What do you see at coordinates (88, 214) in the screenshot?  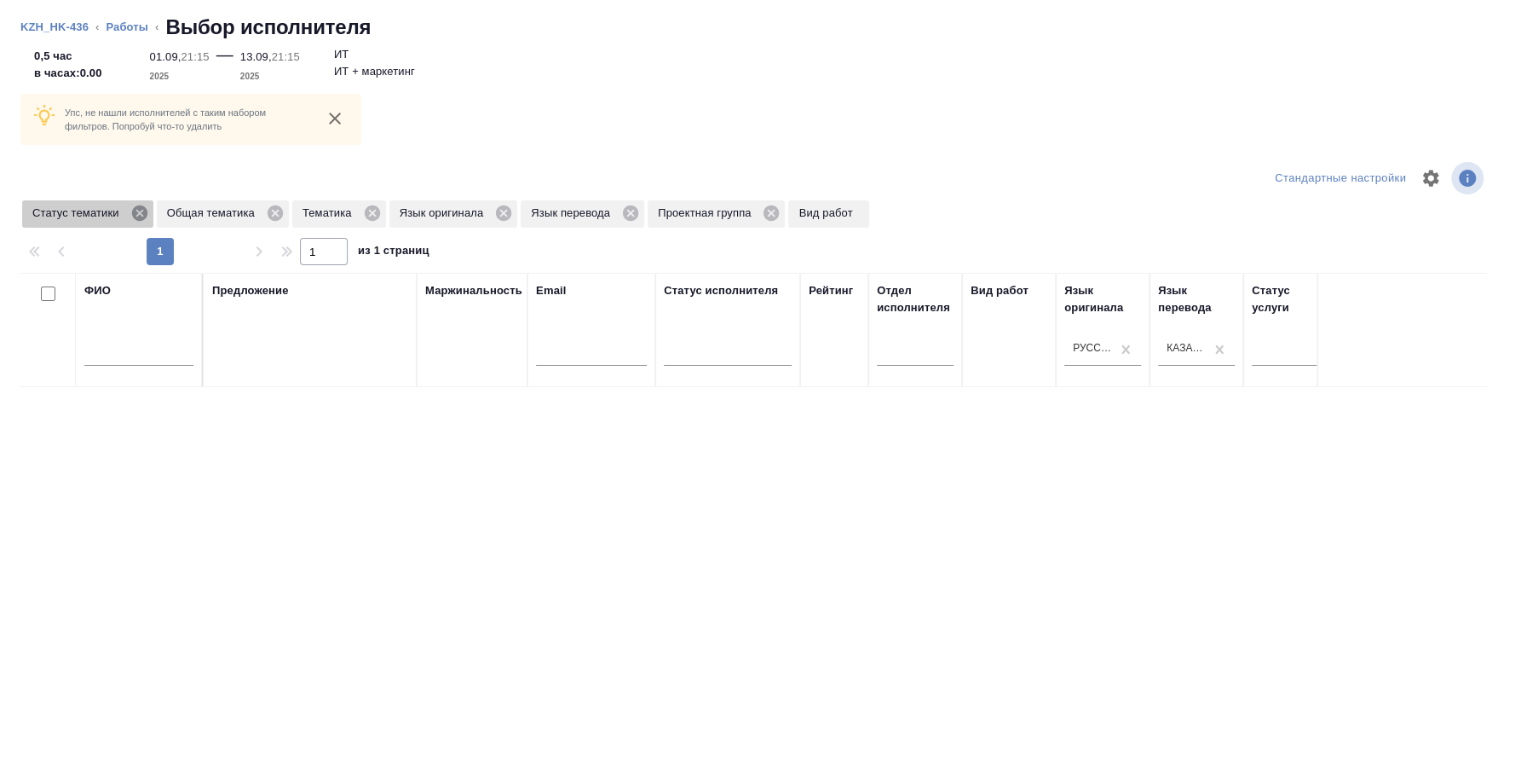 I see `div: Статус тематики` at bounding box center [88, 214].